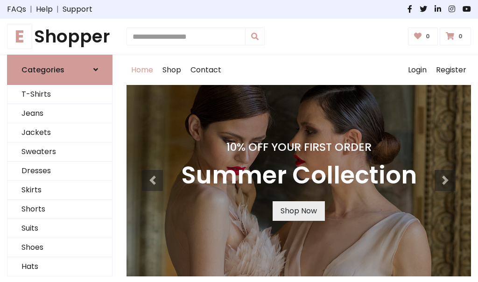 The width and height of the screenshot is (478, 282). I want to click on a: Jackets, so click(60, 133).